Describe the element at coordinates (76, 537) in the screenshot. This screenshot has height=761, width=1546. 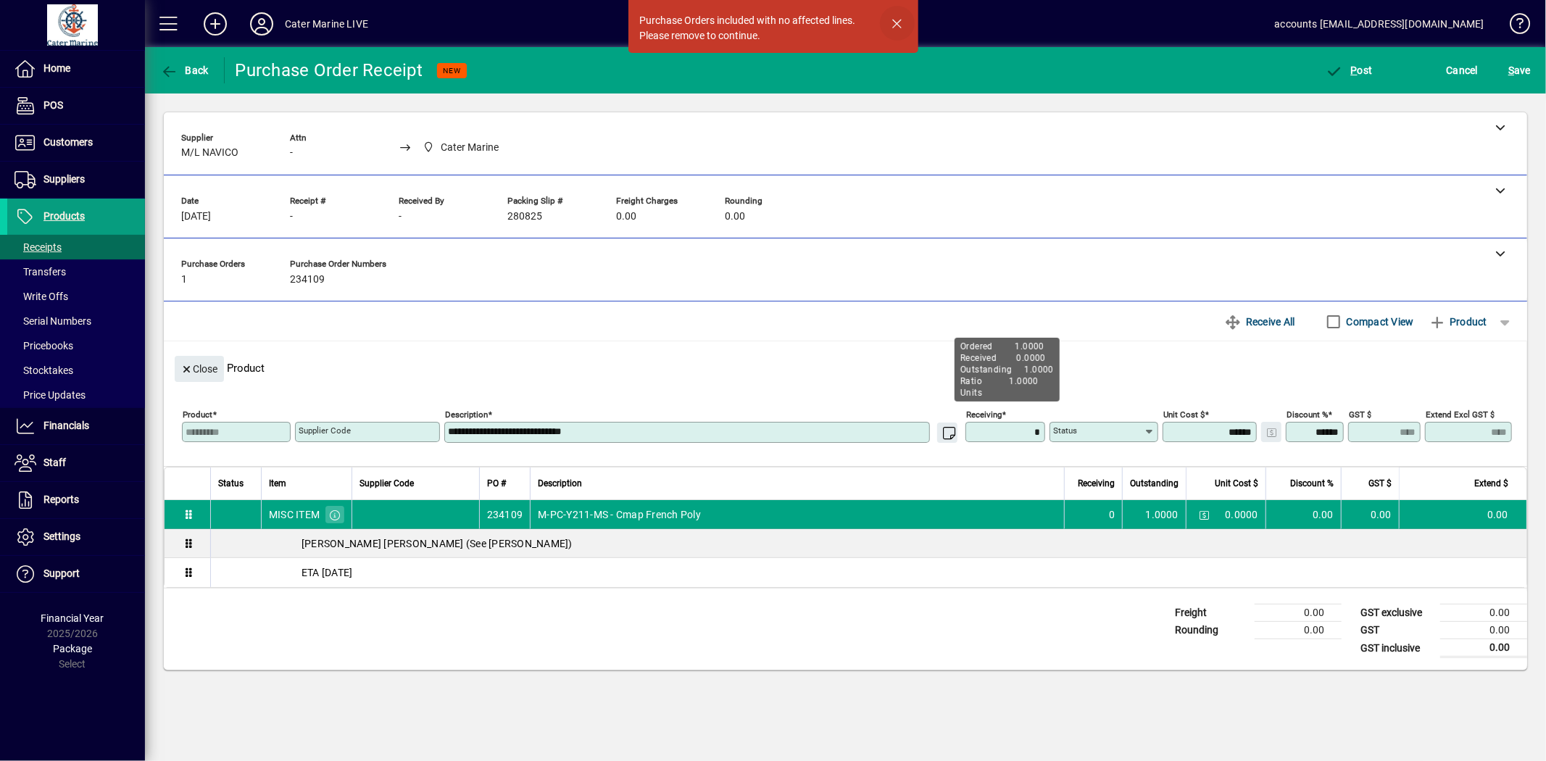
I see `a: Settings` at that location.